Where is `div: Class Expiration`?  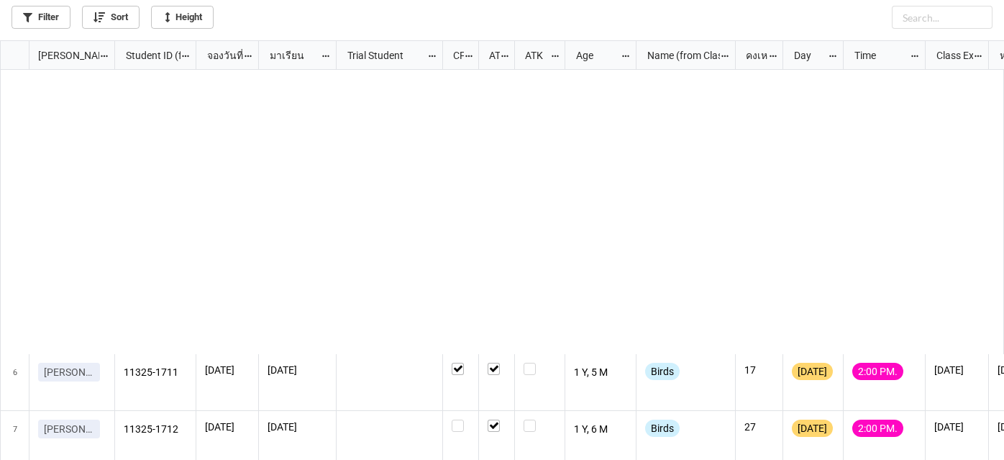
div: Class Expiration is located at coordinates (951, 55).